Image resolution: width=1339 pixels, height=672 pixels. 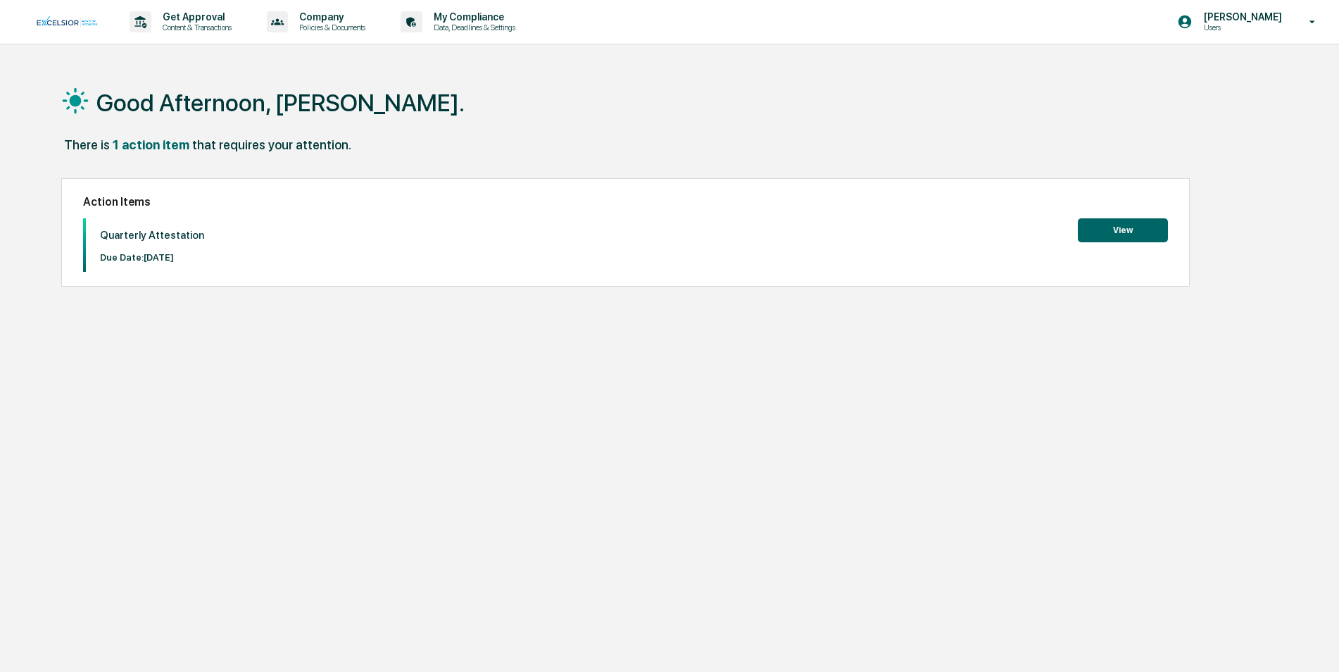 I want to click on a: View, so click(x=1123, y=229).